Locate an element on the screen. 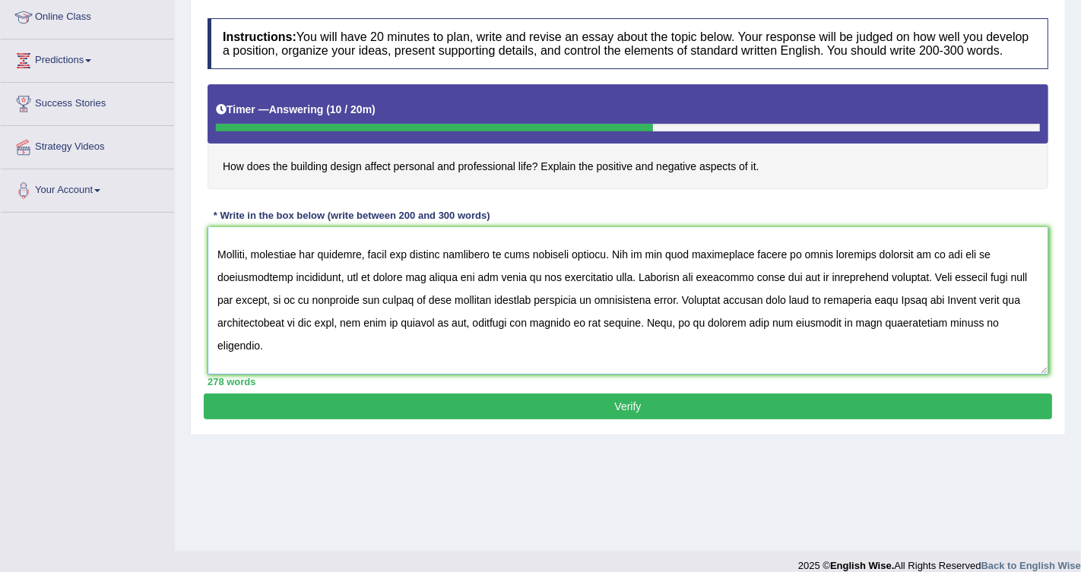  div: 278 words is located at coordinates (628, 382).